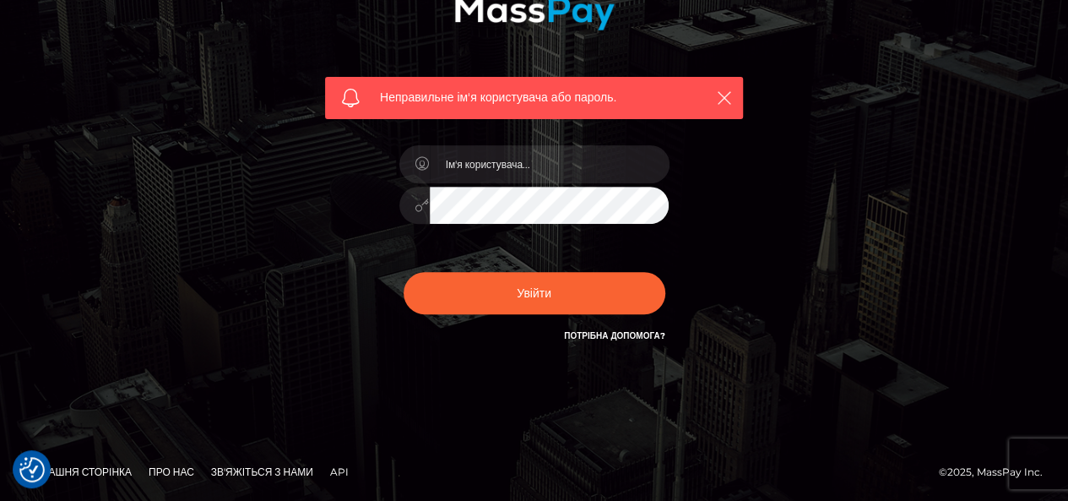  I want to click on a: Про нас, so click(171, 471).